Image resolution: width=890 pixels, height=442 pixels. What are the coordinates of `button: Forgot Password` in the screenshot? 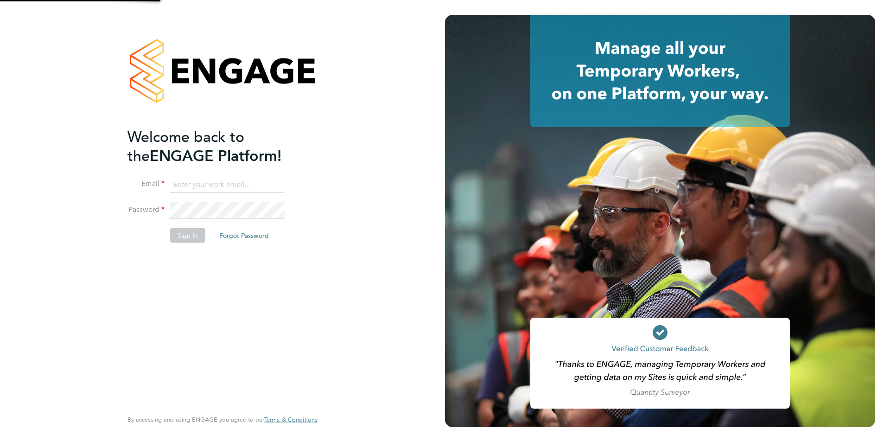 It's located at (244, 235).